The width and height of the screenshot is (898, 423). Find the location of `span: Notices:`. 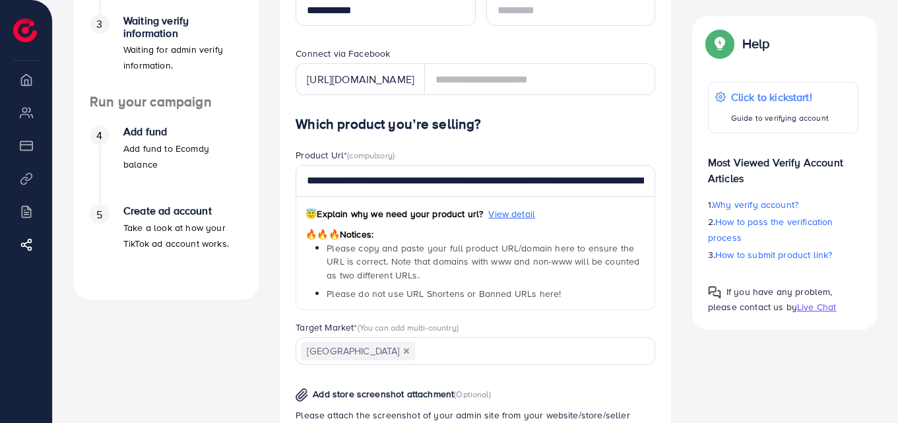

span: Notices: is located at coordinates (339, 234).